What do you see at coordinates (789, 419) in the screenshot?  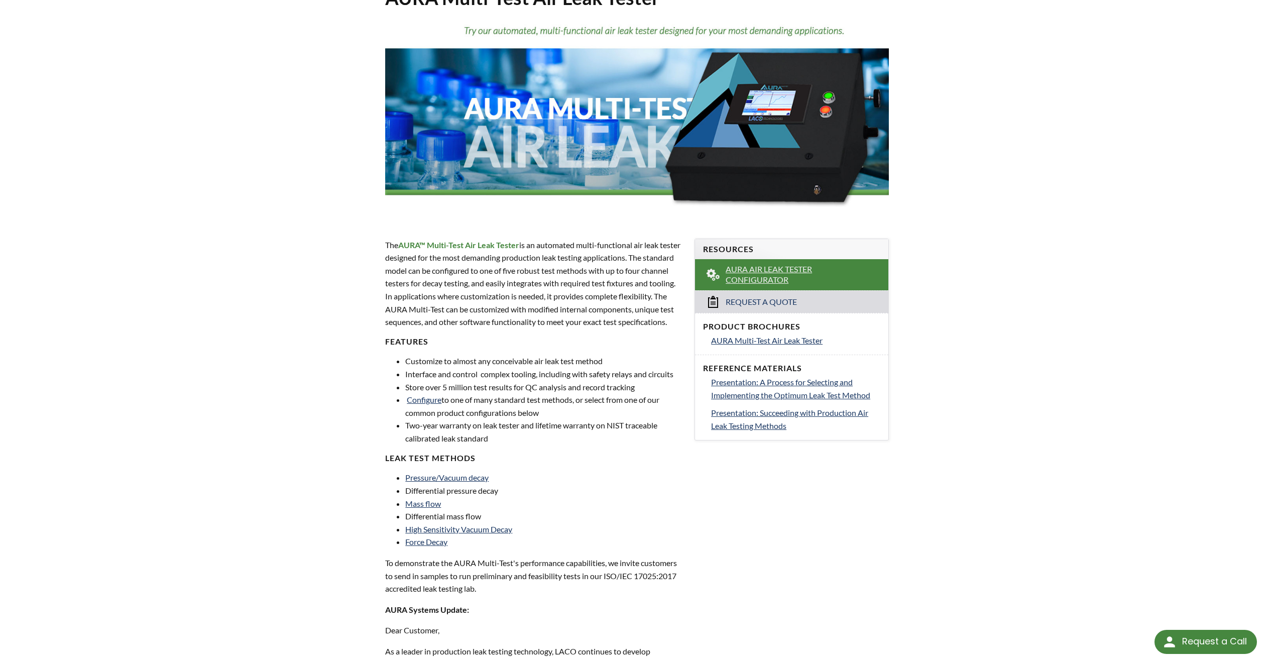 I see `span: Presentation: Succeeding with Production Air Leak Testing Methods` at bounding box center [789, 419].